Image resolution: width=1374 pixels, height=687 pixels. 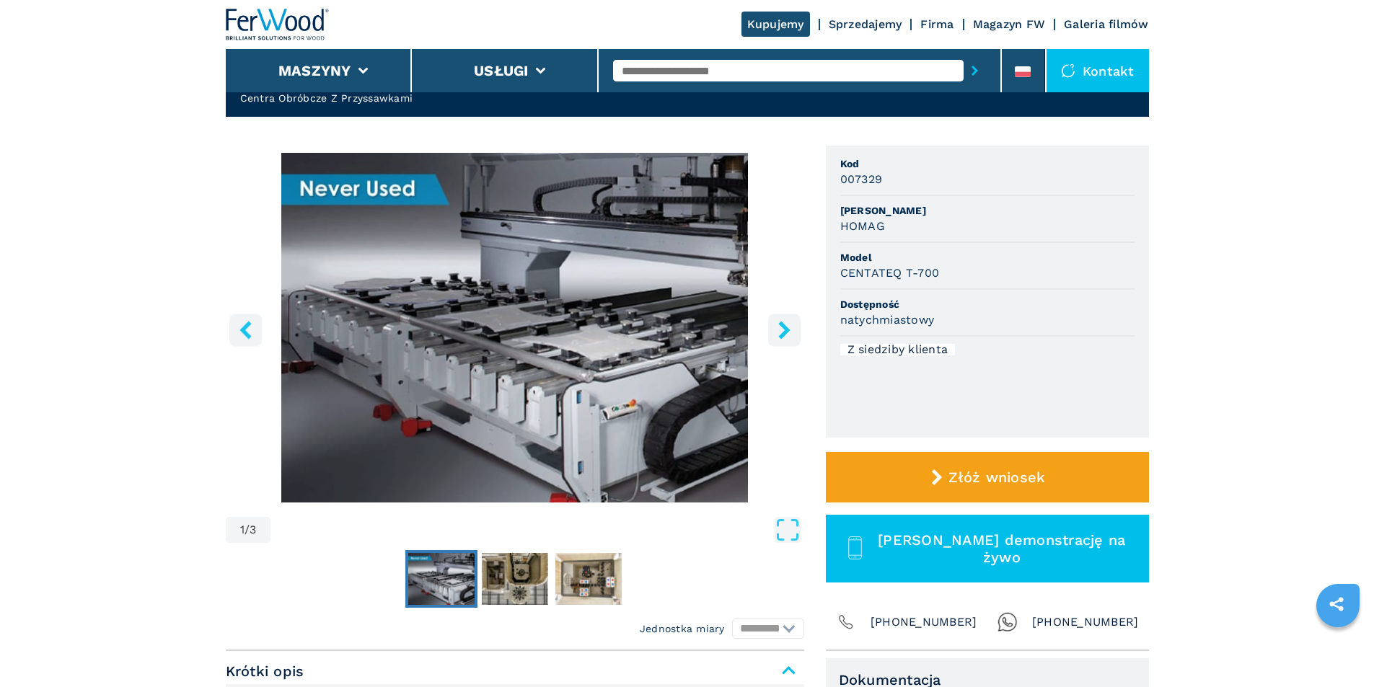 What do you see at coordinates (682, 629) in the screenshot?
I see `em: Jednostka miary` at bounding box center [682, 629].